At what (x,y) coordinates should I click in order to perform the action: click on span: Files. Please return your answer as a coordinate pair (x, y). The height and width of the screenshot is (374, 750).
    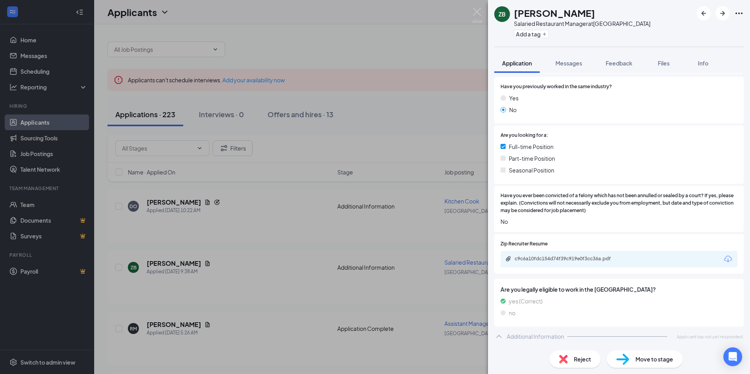
    Looking at the image, I should click on (663, 63).